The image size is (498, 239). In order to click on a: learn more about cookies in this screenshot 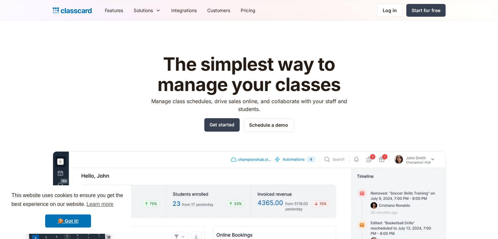, I will do `click(100, 204)`.